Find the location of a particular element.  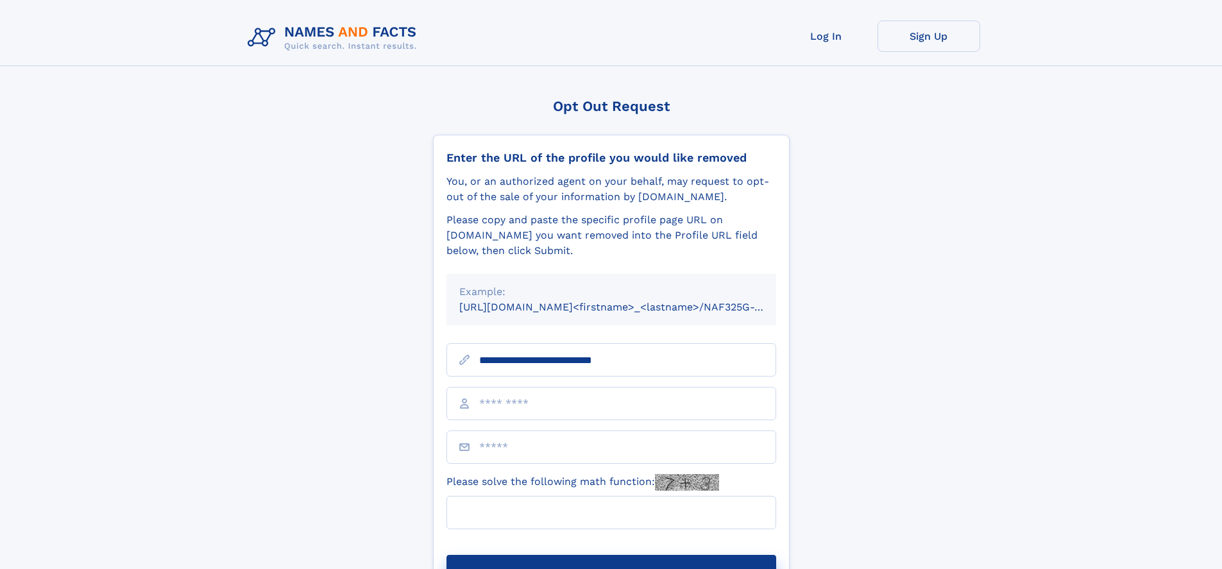

div: Enter the URL of the profile you would like removed is located at coordinates (611, 158).